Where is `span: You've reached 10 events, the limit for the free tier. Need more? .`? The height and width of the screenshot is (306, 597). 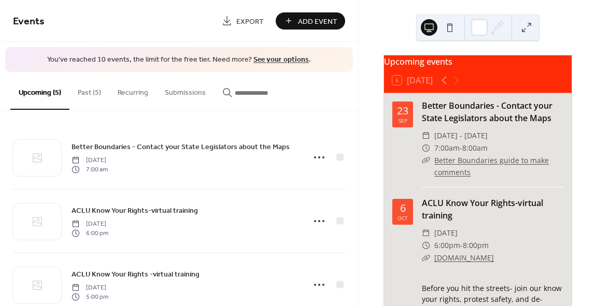
span: You've reached 10 events, the limit for the free tier. Need more? . is located at coordinates (179, 60).